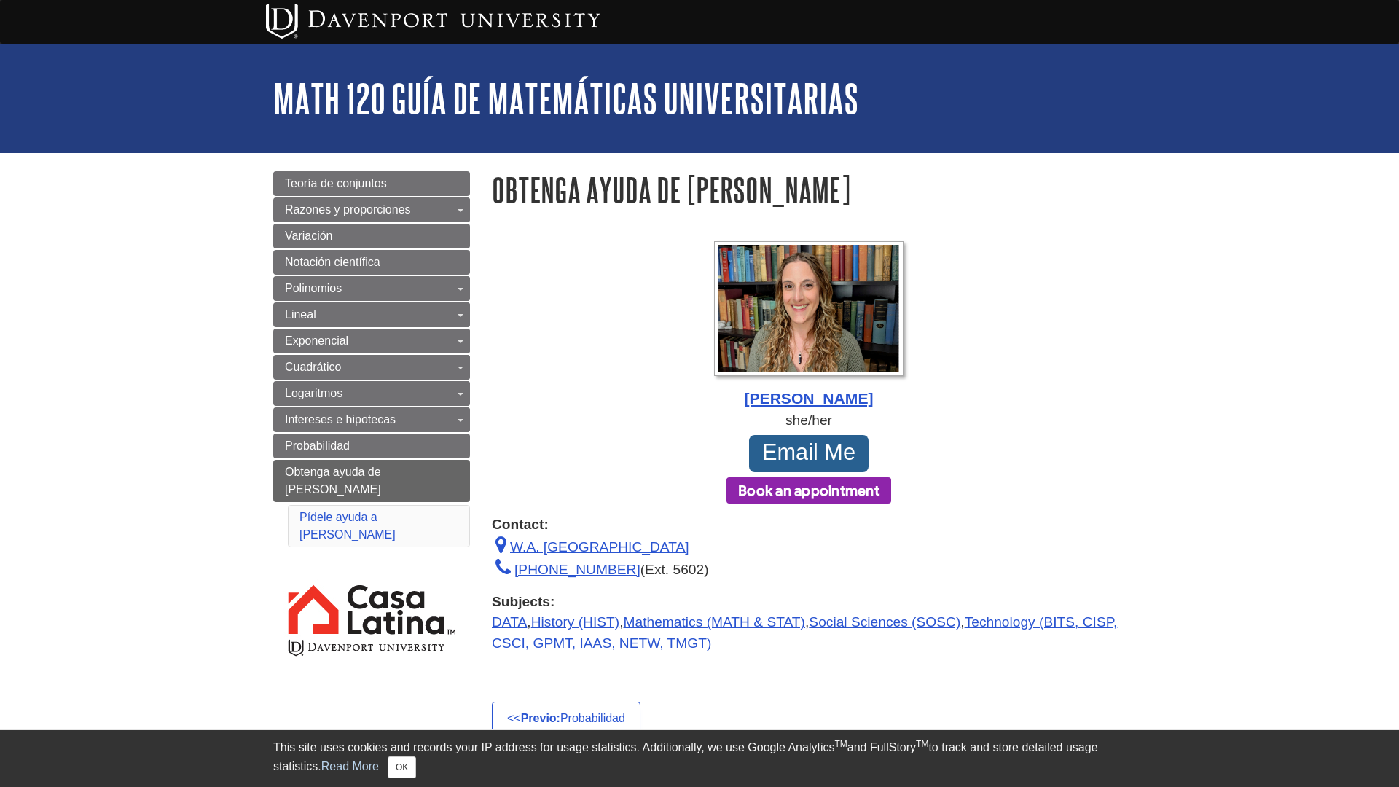 The width and height of the screenshot is (1399, 787). Describe the element at coordinates (313, 393) in the screenshot. I see `span: Logaritmos` at that location.